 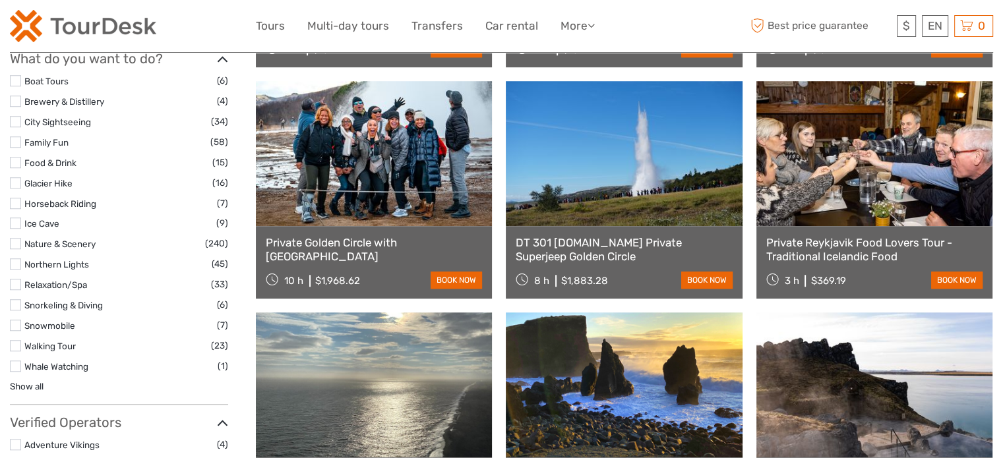 What do you see at coordinates (584, 281) in the screenshot?
I see `div: $1,883.28` at bounding box center [584, 281].